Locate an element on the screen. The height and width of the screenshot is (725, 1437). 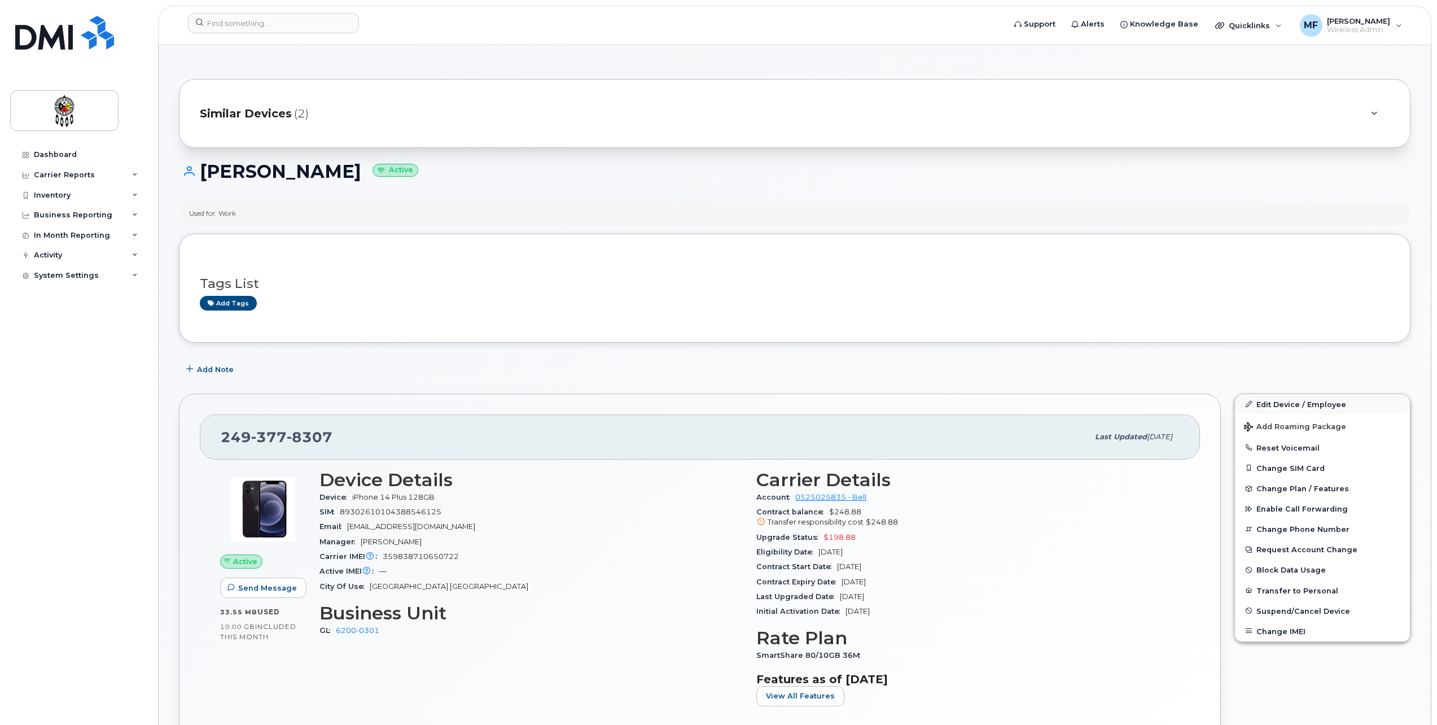
span: 377 is located at coordinates (269, 437).